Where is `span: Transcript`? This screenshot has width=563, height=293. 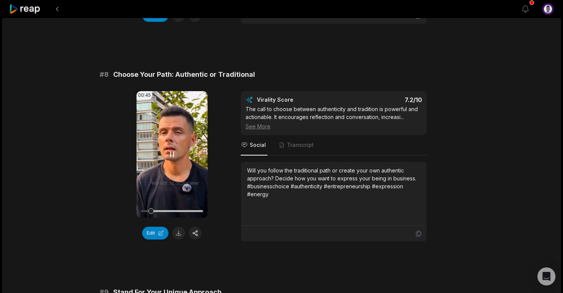 span: Transcript is located at coordinates (300, 145).